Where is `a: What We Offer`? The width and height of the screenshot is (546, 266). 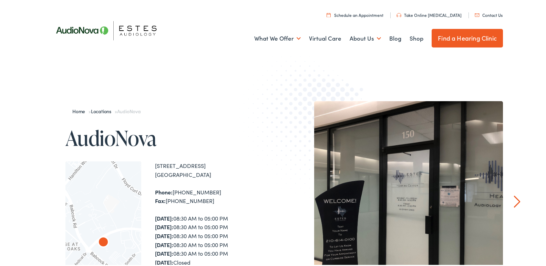
a: What We Offer is located at coordinates (277, 37).